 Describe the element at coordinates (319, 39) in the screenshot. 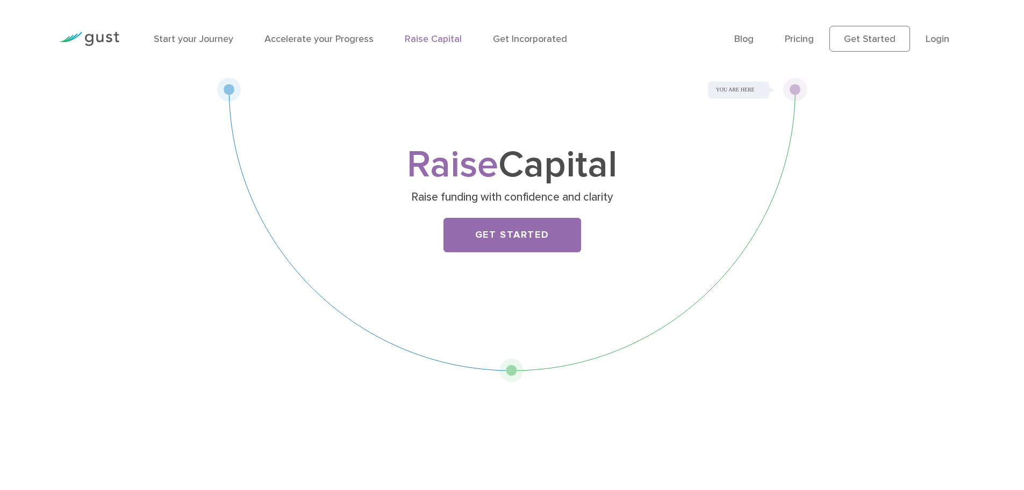

I see `a: Accelerate your Progress` at that location.